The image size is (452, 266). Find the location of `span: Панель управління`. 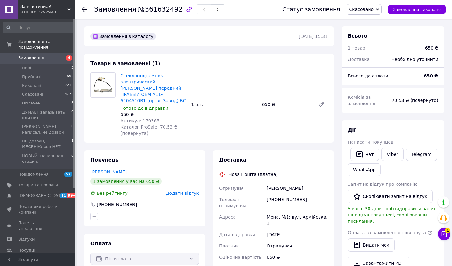

span: Панель управління is located at coordinates (38, 226).